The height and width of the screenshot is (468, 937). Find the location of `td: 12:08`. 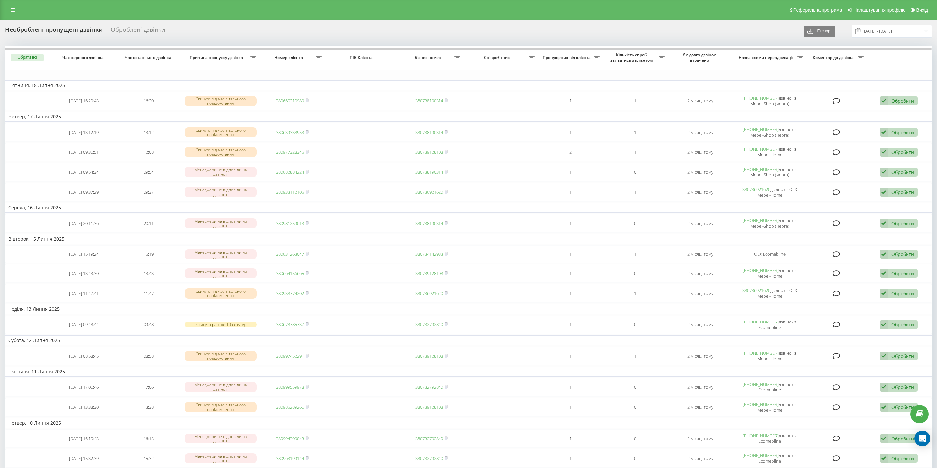

td: 12:08 is located at coordinates (149, 152).